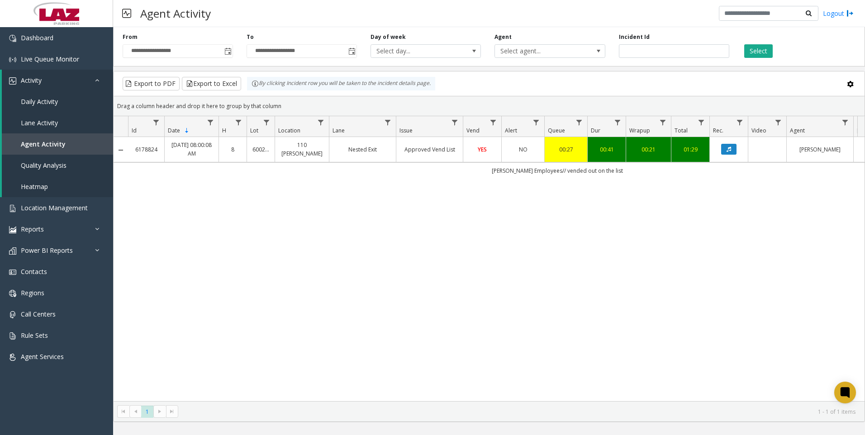 This screenshot has width=865, height=435. Describe the element at coordinates (57, 101) in the screenshot. I see `a: Daily Activity` at that location.